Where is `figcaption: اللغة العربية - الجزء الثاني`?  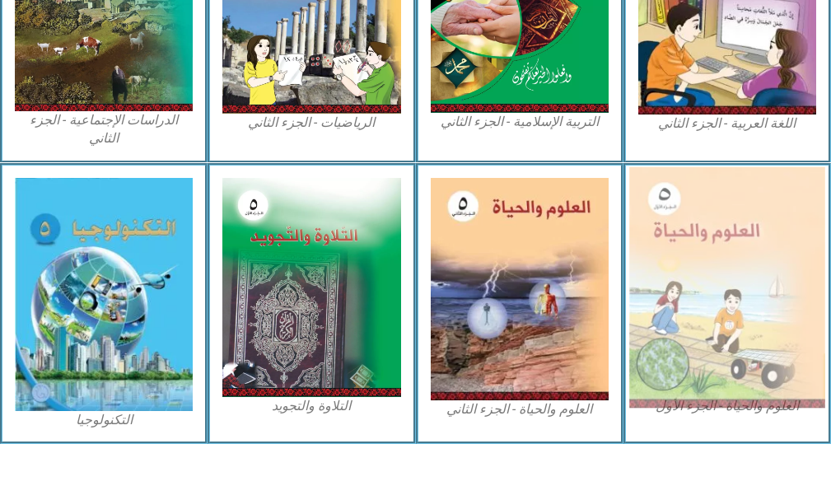
figcaption: اللغة العربية - الجزء الثاني is located at coordinates (728, 124).